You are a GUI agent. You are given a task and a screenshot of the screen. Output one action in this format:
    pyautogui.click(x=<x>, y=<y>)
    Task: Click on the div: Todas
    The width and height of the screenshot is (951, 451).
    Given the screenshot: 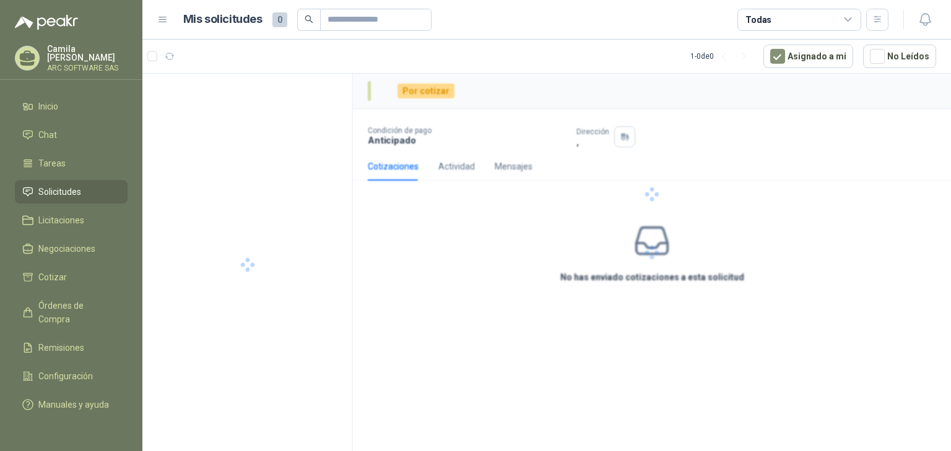 What is the action you would take?
    pyautogui.click(x=758, y=20)
    